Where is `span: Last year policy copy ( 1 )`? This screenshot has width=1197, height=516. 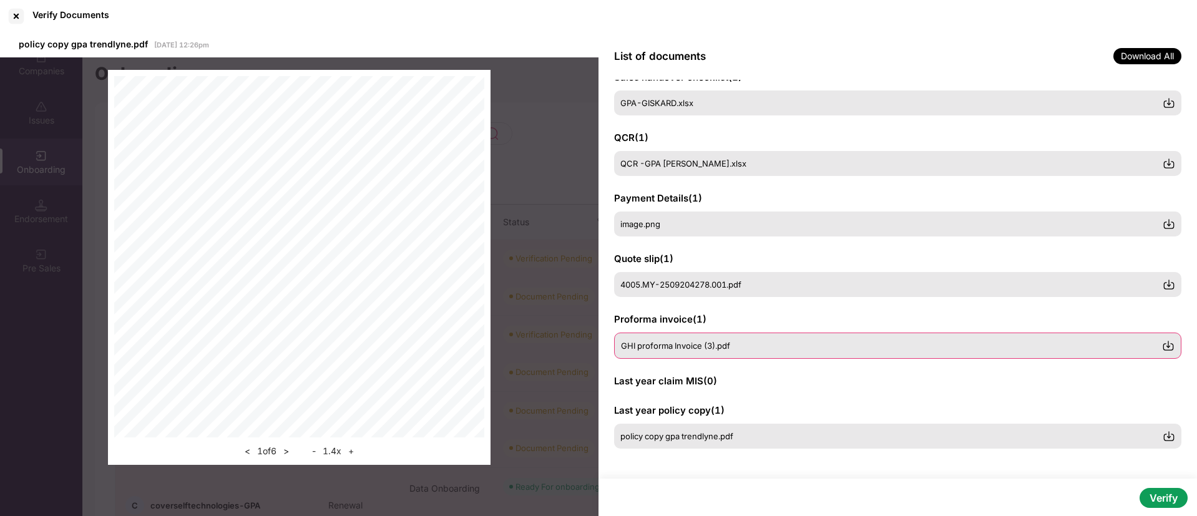
span: Last year policy copy ( 1 ) is located at coordinates (669, 410).